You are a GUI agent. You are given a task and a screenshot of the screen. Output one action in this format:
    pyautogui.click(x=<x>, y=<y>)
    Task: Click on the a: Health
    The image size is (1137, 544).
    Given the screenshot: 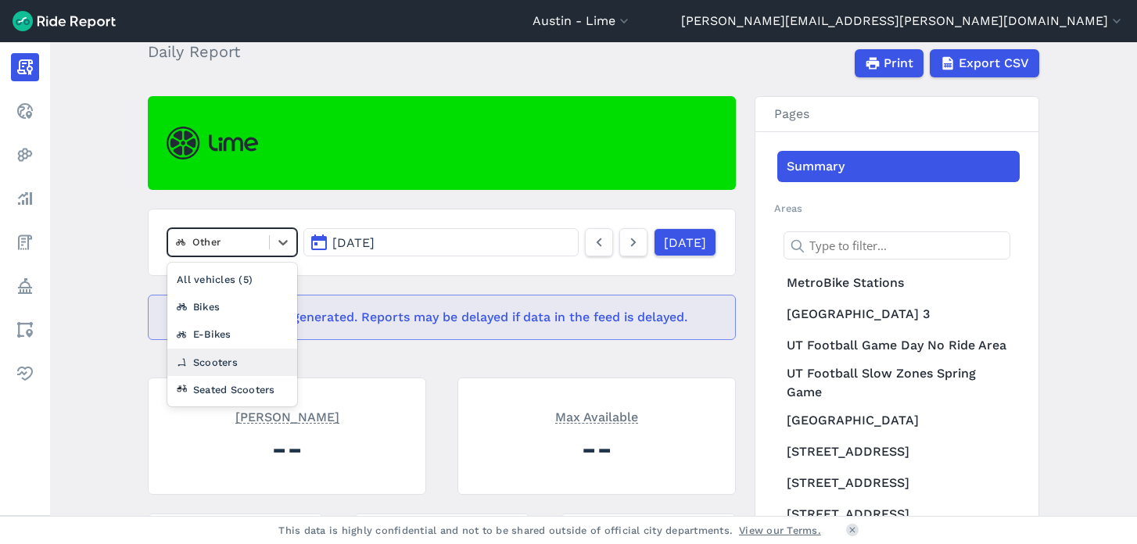 What is the action you would take?
    pyautogui.click(x=25, y=374)
    